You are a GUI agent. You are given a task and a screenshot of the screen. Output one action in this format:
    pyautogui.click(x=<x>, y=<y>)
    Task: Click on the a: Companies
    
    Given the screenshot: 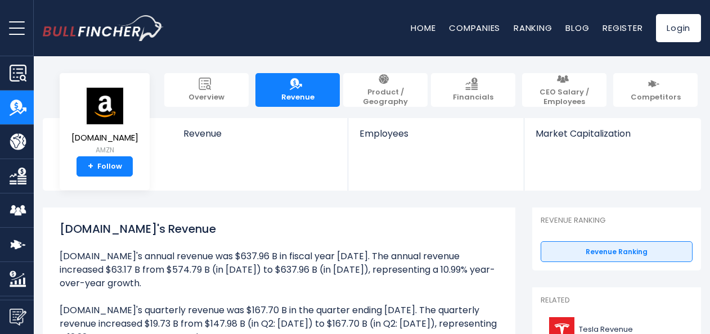 What is the action you would take?
    pyautogui.click(x=474, y=28)
    